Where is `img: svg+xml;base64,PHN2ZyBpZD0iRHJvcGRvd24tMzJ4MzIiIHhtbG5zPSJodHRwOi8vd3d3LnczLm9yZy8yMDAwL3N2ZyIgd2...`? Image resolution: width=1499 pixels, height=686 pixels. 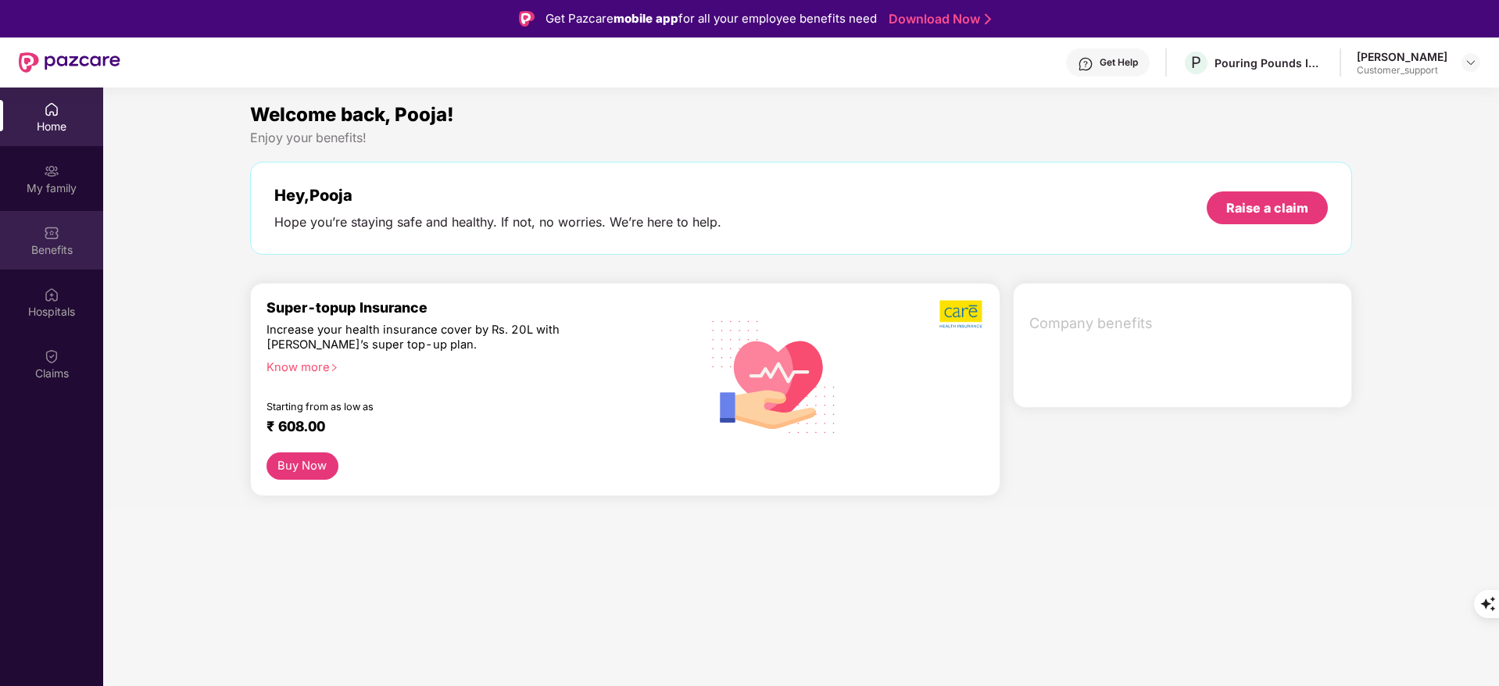 img: svg+xml;base64,PHN2ZyBpZD0iRHJvcGRvd24tMzJ4MzIiIHhtbG5zPSJodHRwOi8vd3d3LnczLm9yZy8yMDAwL3N2ZyIgd2... is located at coordinates (1471, 63).